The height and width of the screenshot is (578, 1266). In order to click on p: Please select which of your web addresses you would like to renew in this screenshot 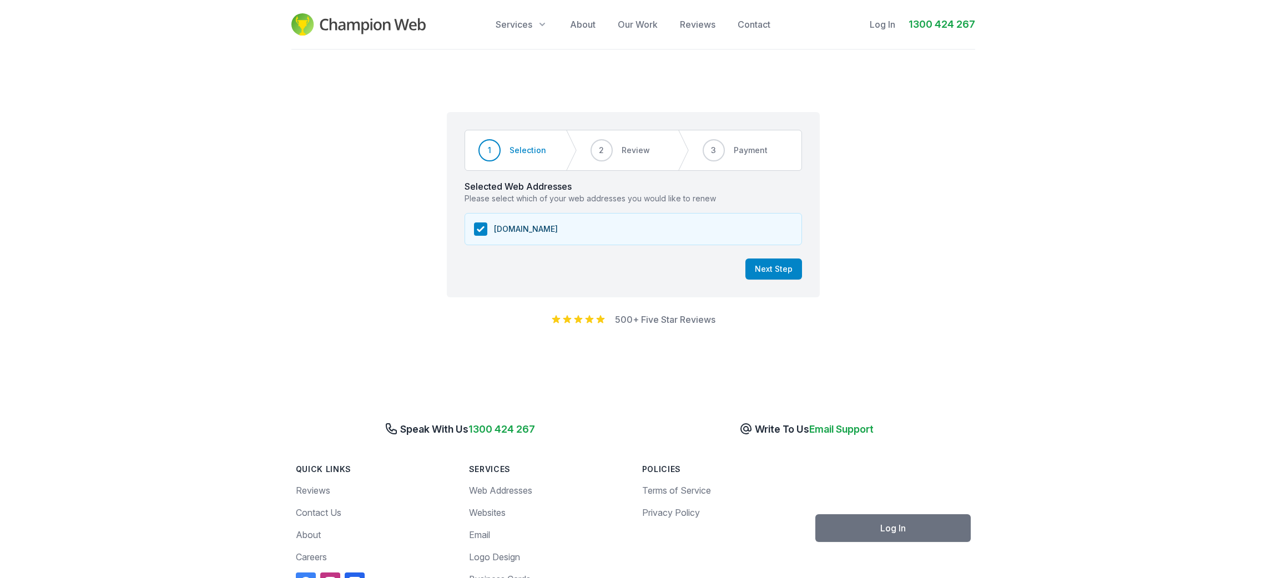, I will do `click(633, 199)`.